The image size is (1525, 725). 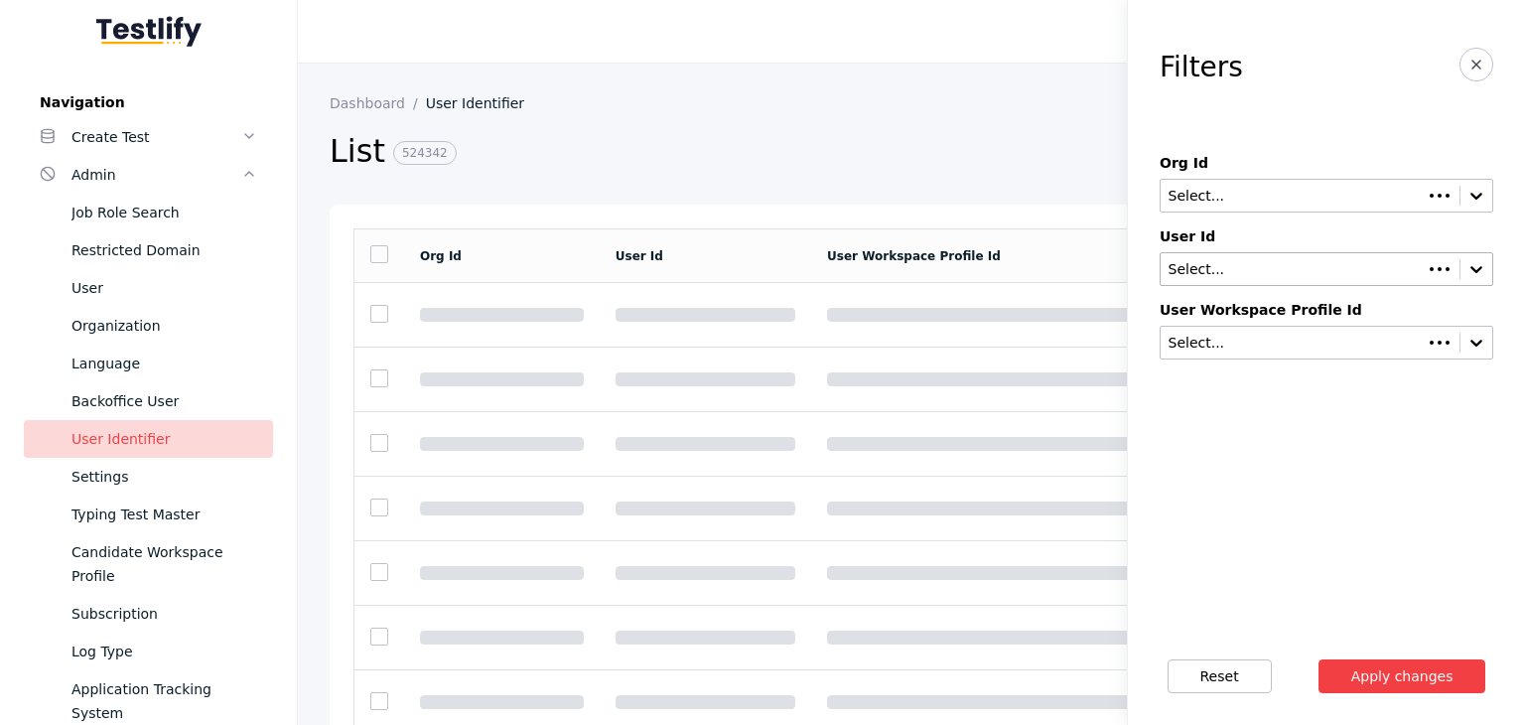 What do you see at coordinates (164, 614) in the screenshot?
I see `div: Subscription` at bounding box center [164, 614].